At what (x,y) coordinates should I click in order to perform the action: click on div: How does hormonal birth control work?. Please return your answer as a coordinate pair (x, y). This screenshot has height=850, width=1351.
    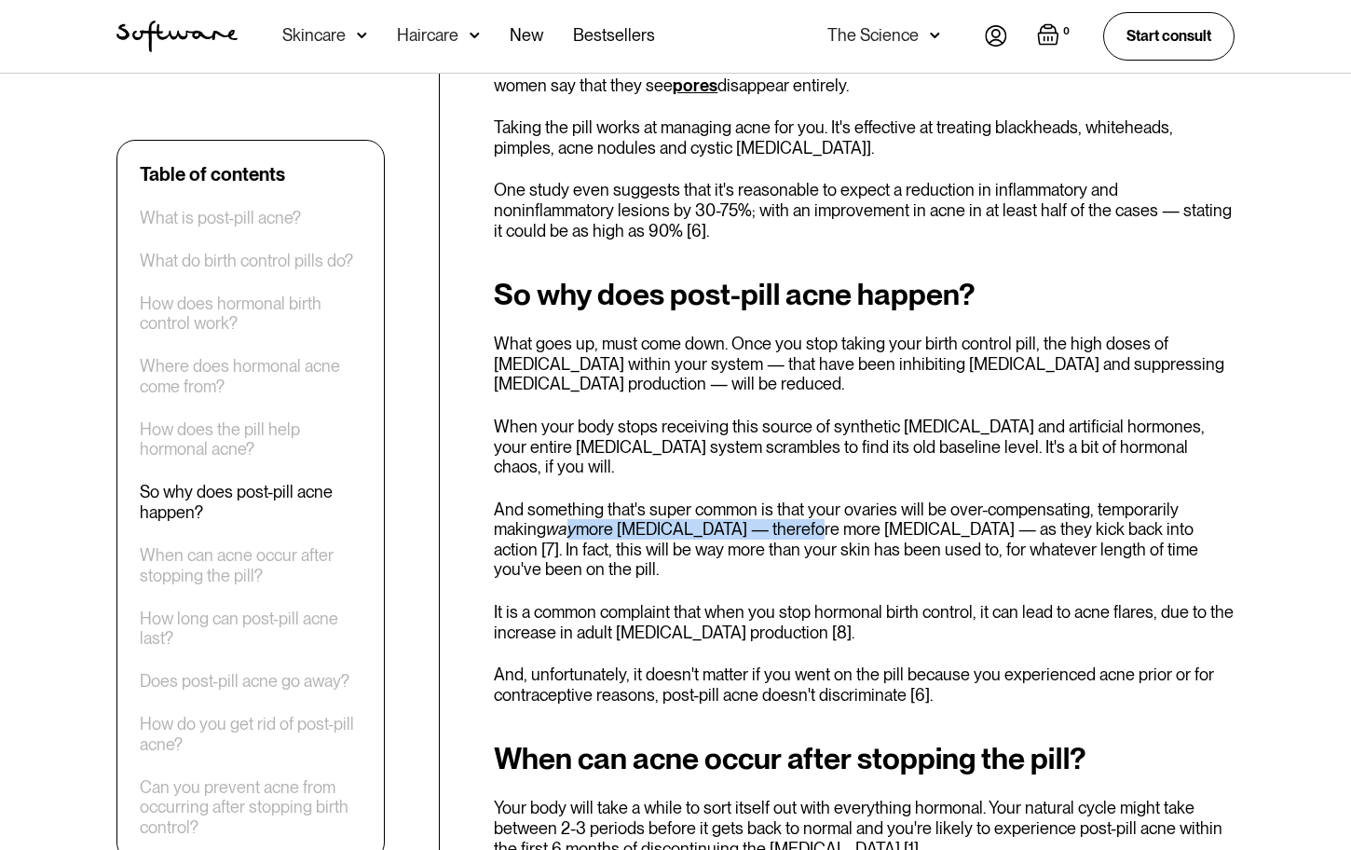
    Looking at the image, I should click on (251, 313).